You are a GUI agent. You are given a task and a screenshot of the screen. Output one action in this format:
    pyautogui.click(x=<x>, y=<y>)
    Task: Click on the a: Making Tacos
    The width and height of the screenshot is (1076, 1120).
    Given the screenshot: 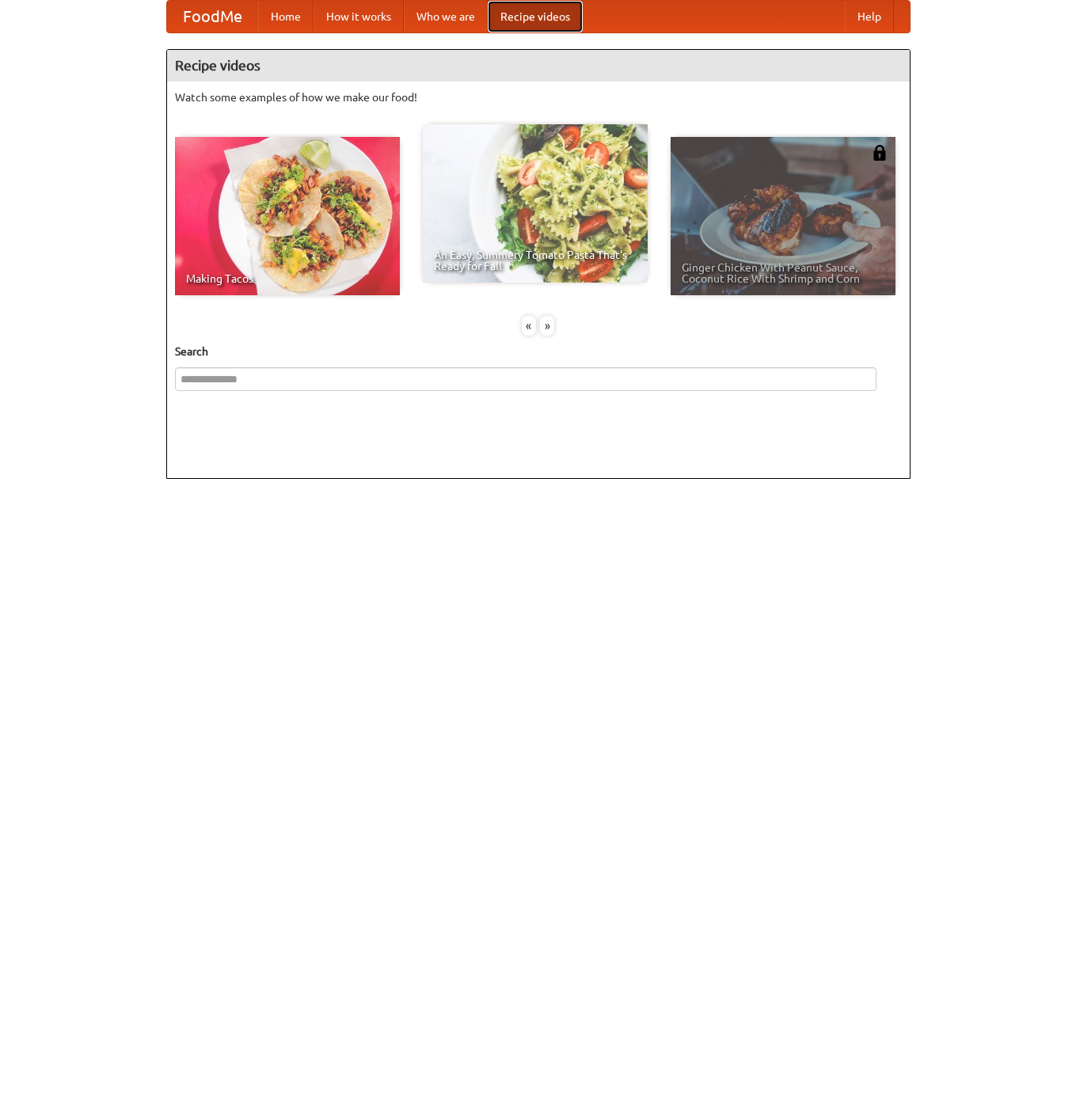 What is the action you would take?
    pyautogui.click(x=287, y=216)
    